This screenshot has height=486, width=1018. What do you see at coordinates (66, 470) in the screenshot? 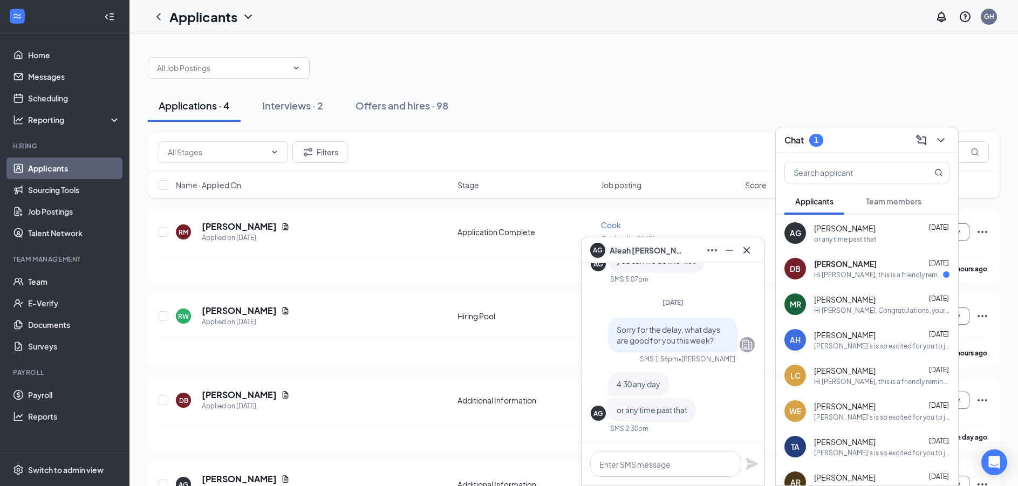
I see `div: Switch to admin view` at bounding box center [66, 470].